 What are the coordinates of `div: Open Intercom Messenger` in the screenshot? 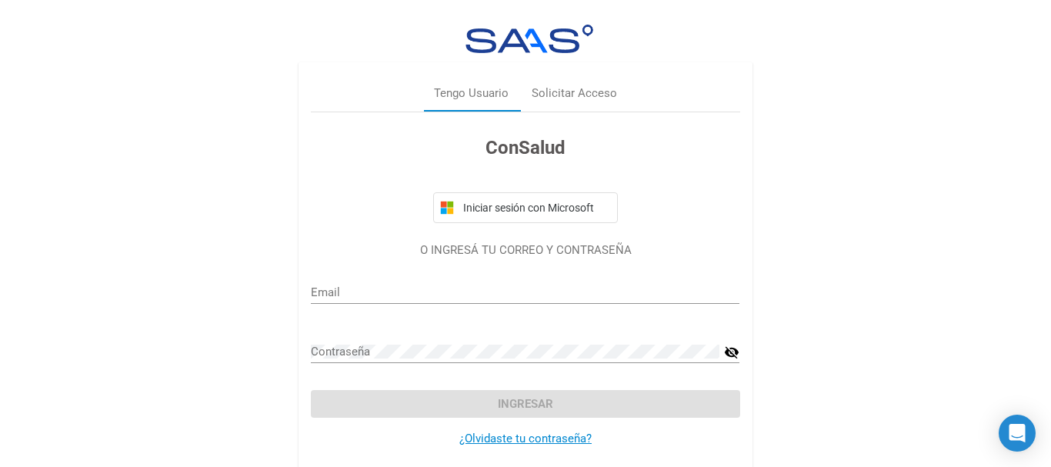 It's located at (1017, 433).